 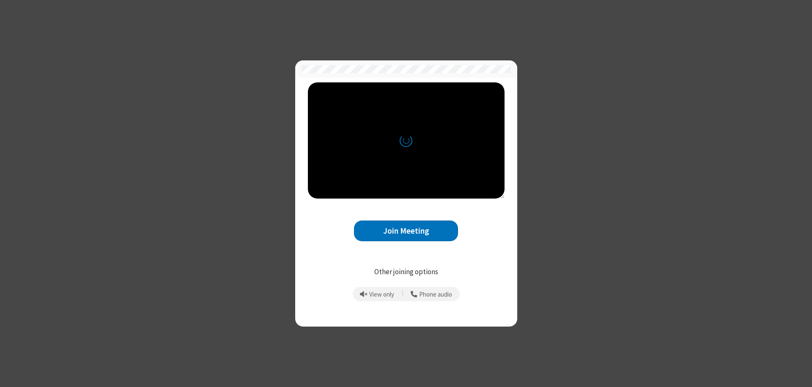 I want to click on span: View only, so click(x=382, y=295).